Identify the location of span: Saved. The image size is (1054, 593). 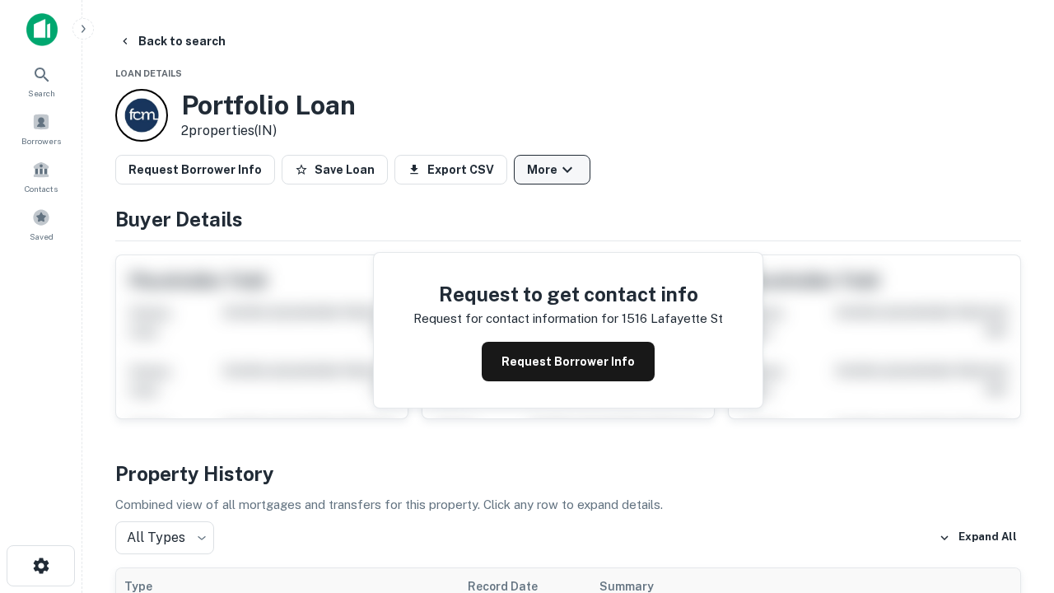
(41, 236).